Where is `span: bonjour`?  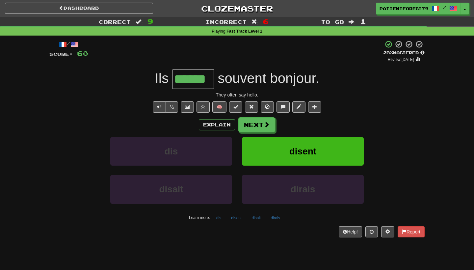 span: bonjour is located at coordinates (293, 78).